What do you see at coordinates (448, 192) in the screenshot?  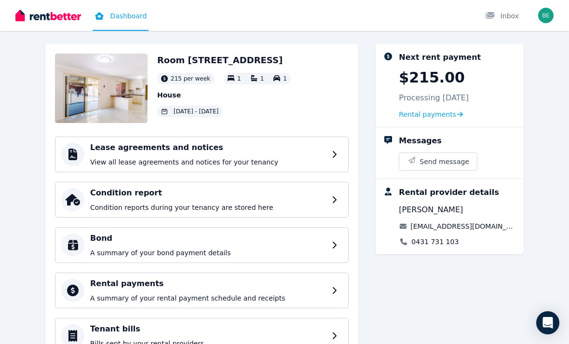 I see `div: Rental provider details` at bounding box center [448, 192].